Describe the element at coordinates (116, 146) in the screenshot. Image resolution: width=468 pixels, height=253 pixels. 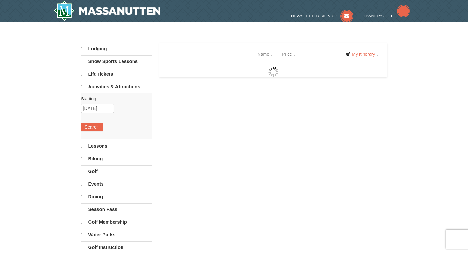
I see `a: Lessons` at that location.